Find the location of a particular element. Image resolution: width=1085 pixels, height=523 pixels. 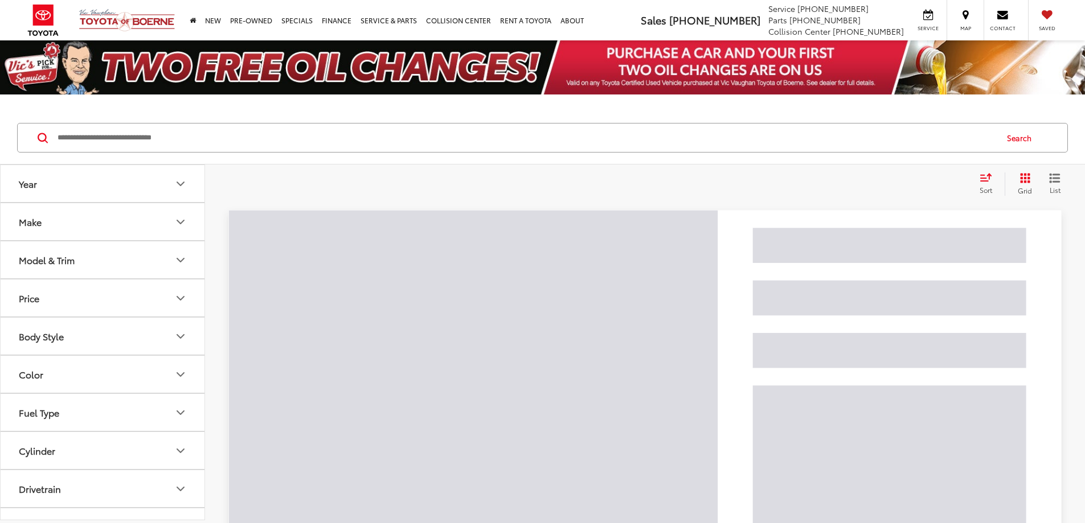

button: ColorColor is located at coordinates (103, 374).